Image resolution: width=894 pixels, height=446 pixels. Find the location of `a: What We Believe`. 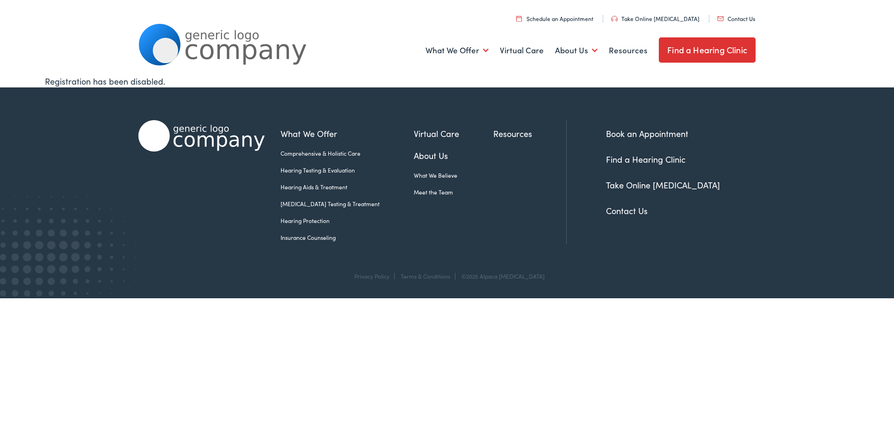

a: What We Believe is located at coordinates (453, 175).